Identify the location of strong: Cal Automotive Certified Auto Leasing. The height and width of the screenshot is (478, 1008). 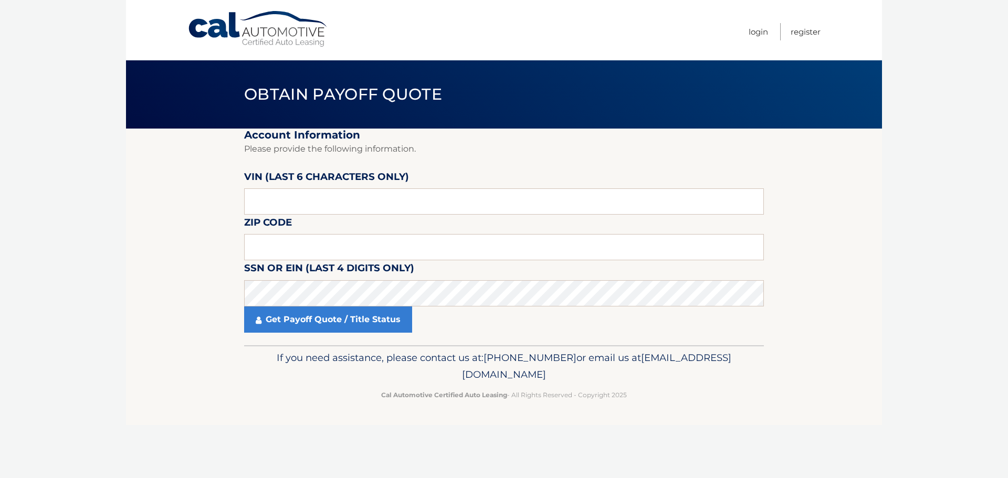
(444, 395).